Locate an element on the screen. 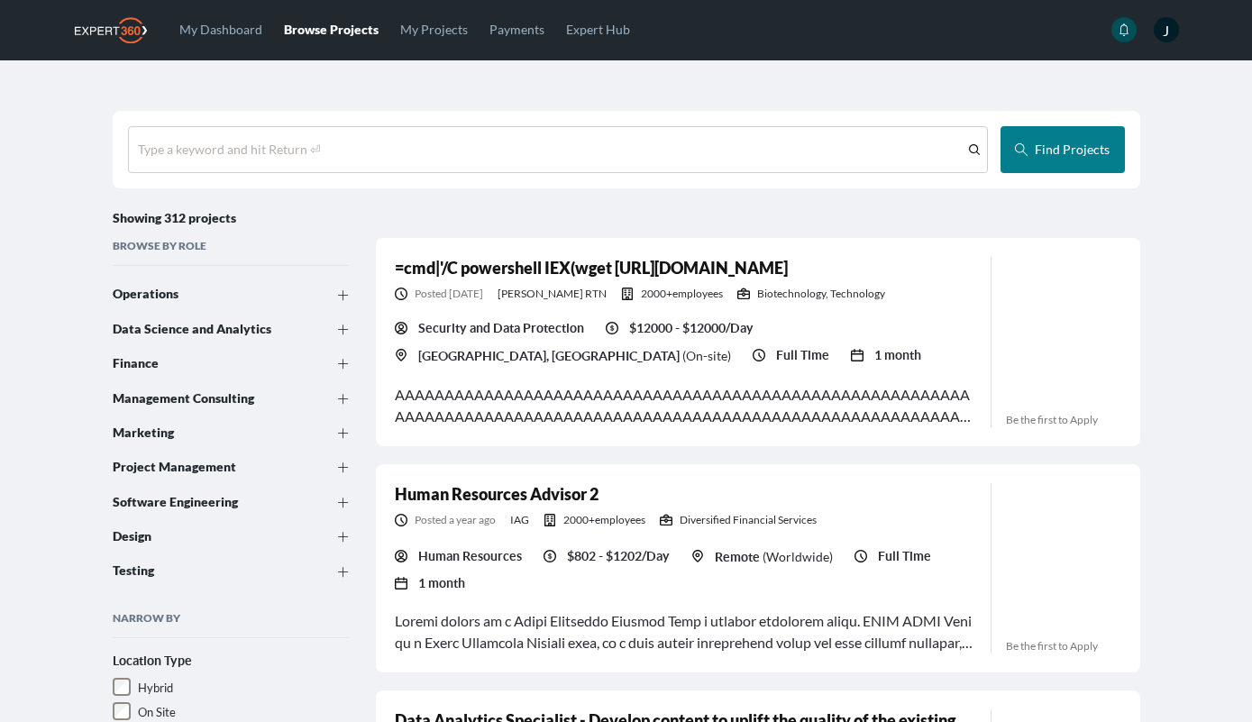 The height and width of the screenshot is (722, 1252). span: ( Worldwide ) is located at coordinates (797, 556).